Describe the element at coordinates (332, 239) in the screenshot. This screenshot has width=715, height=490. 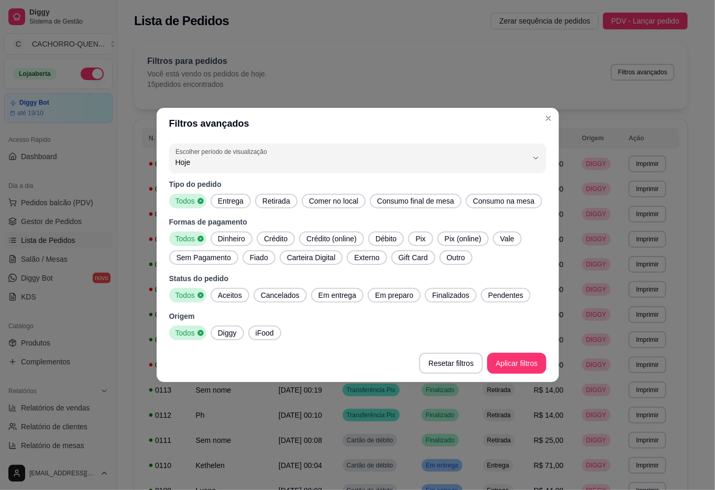
I see `span: Crédito (online)` at that location.